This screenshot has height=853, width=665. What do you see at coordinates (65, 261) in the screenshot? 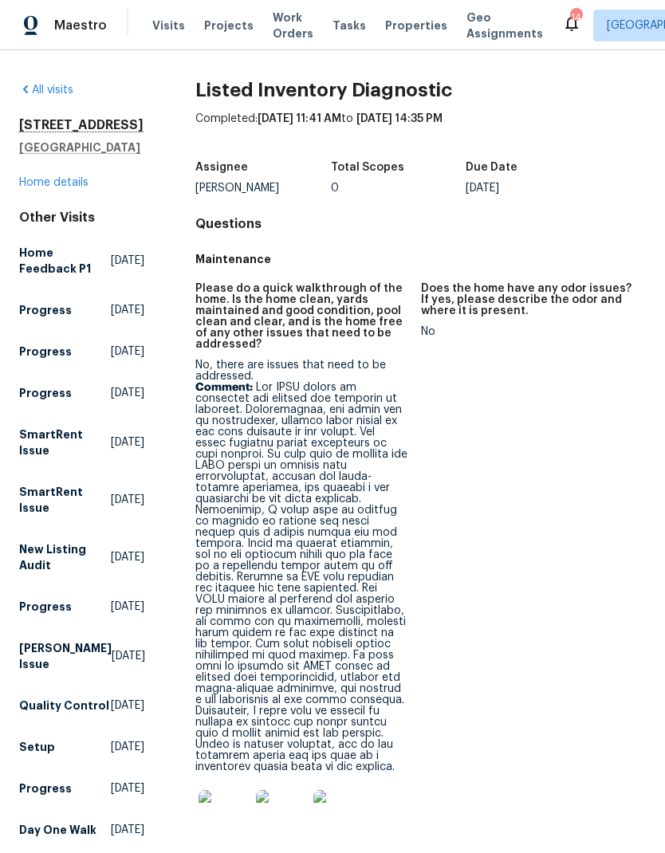
I see `h5: Home Feedback P1` at bounding box center [65, 261].